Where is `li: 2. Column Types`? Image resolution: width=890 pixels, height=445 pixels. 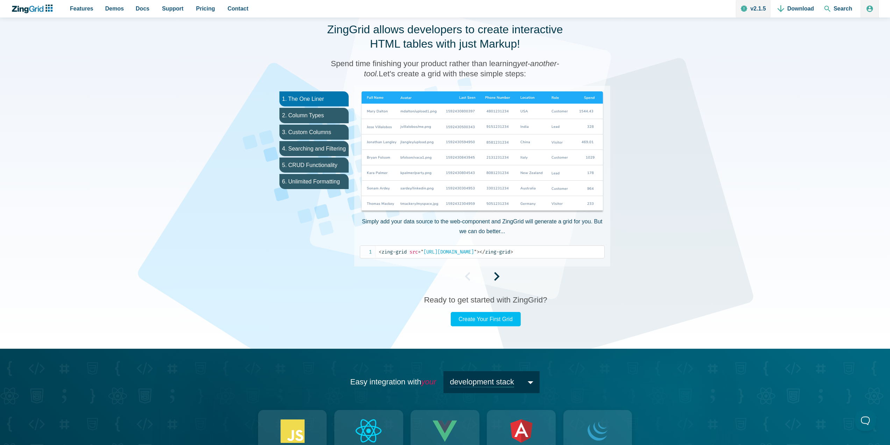
li: 2. Column Types is located at coordinates (314, 115).